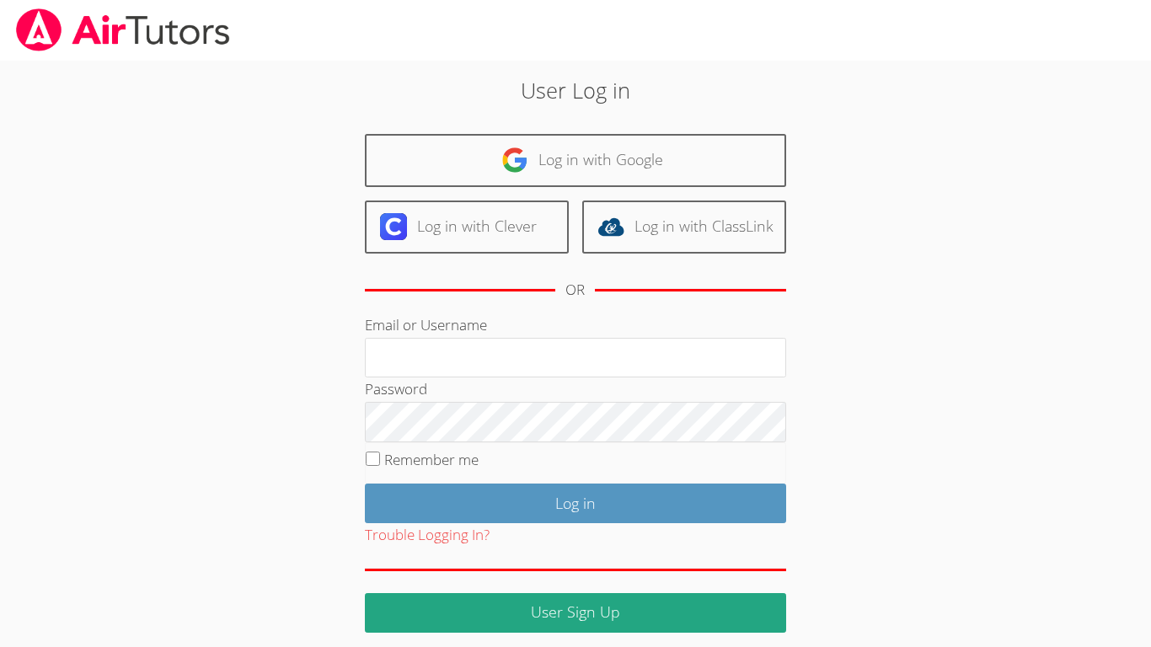 Image resolution: width=1151 pixels, height=647 pixels. I want to click on button: Trouble Logging In?, so click(427, 535).